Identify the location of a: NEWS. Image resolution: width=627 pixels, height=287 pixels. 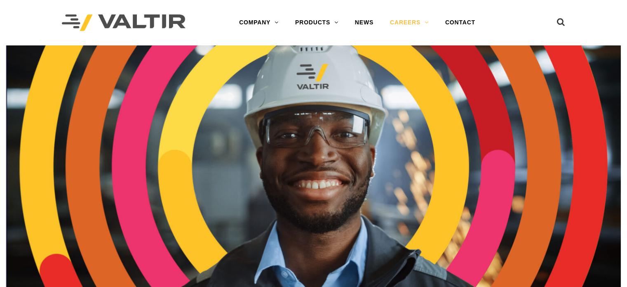
(364, 23).